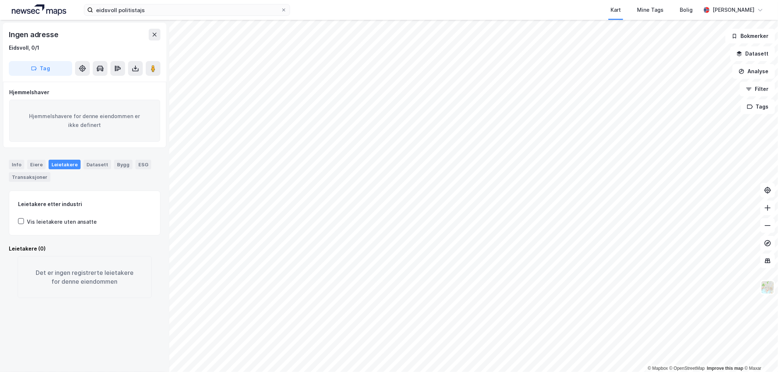 The height and width of the screenshot is (372, 778). Describe the element at coordinates (686, 10) in the screenshot. I see `div: Bolig` at that location.